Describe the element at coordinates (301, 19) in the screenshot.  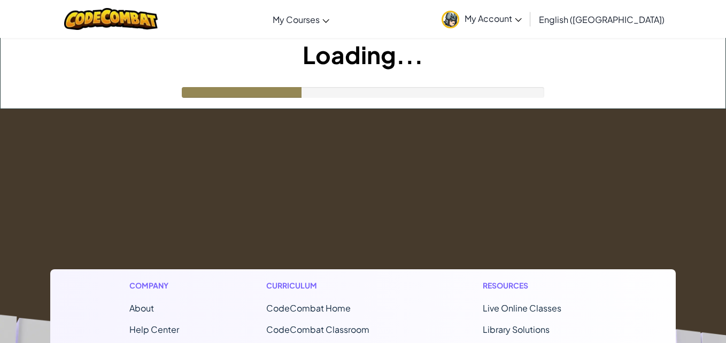
I see `a: My Courses` at that location.